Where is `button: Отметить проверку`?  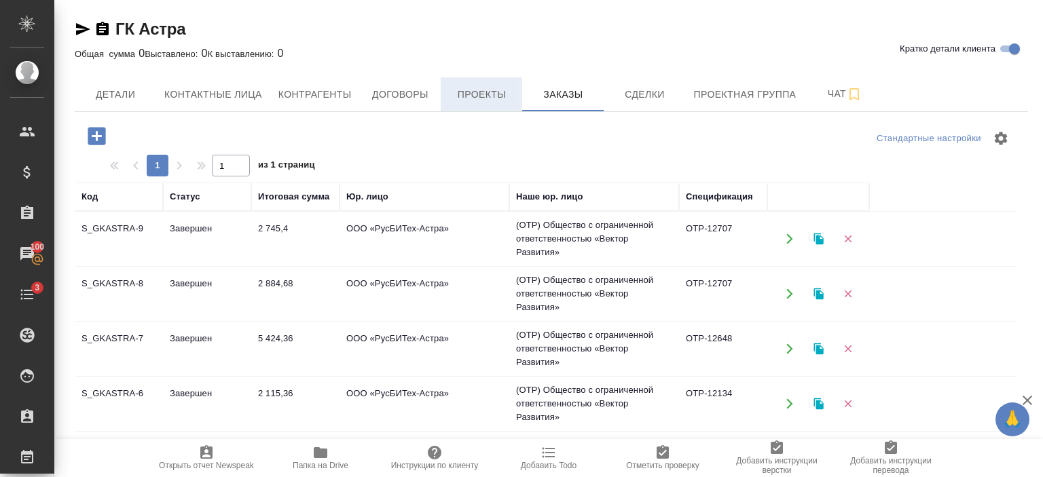 button: Отметить проверку is located at coordinates (662, 458).